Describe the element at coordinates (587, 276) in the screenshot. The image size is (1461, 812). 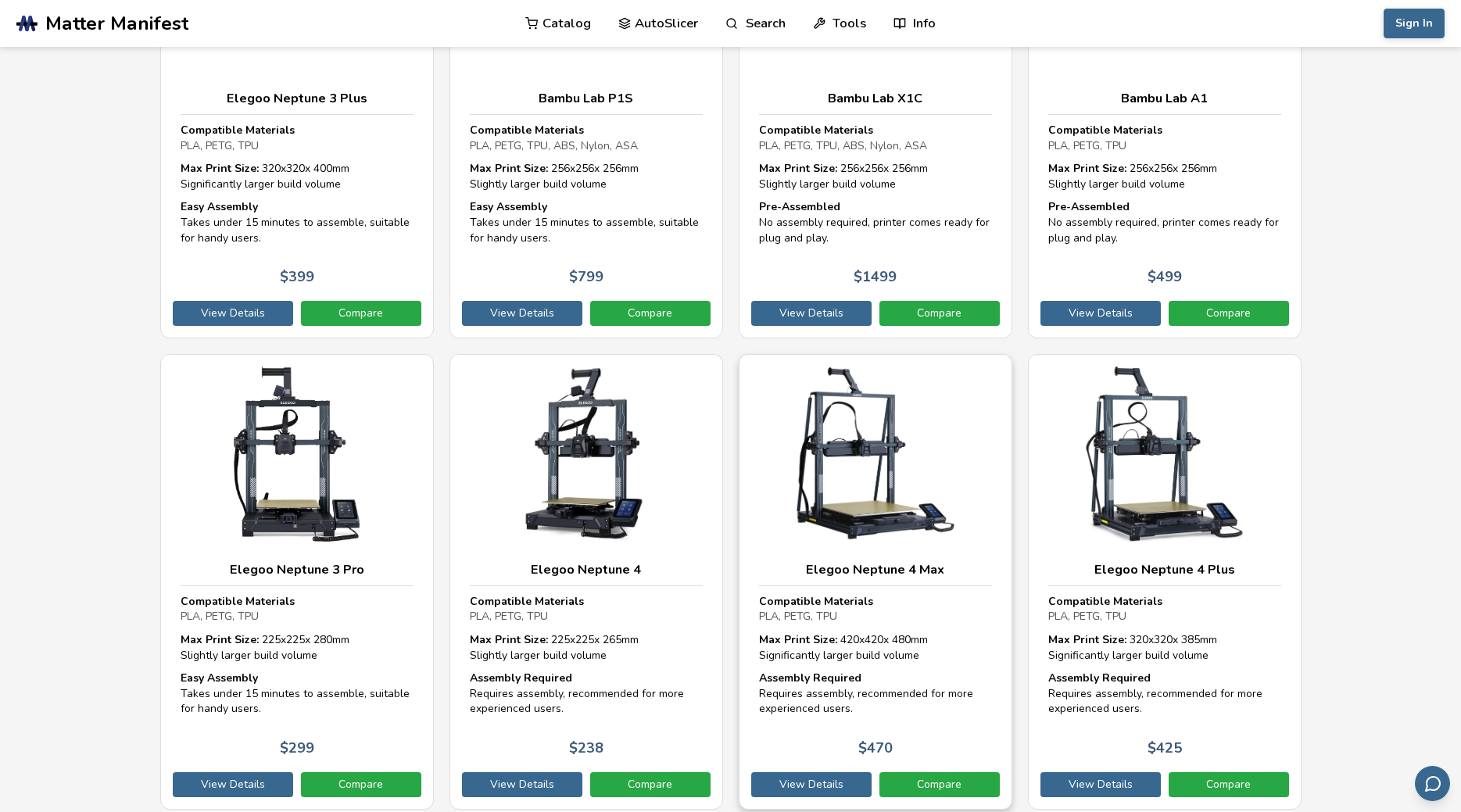
I see `p: $ 799` at that location.